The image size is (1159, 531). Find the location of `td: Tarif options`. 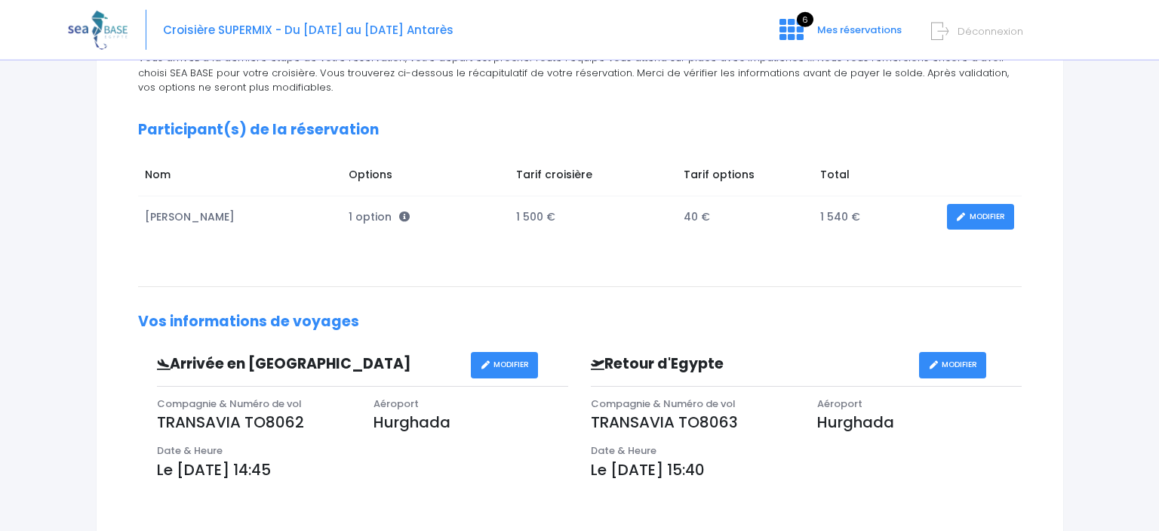

td: Tarif options is located at coordinates (744, 177).